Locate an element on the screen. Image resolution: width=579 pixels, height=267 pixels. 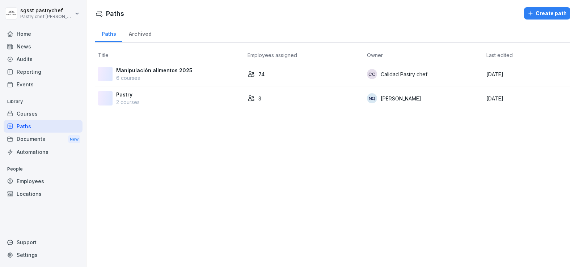
p: 2 courses is located at coordinates (128, 102).